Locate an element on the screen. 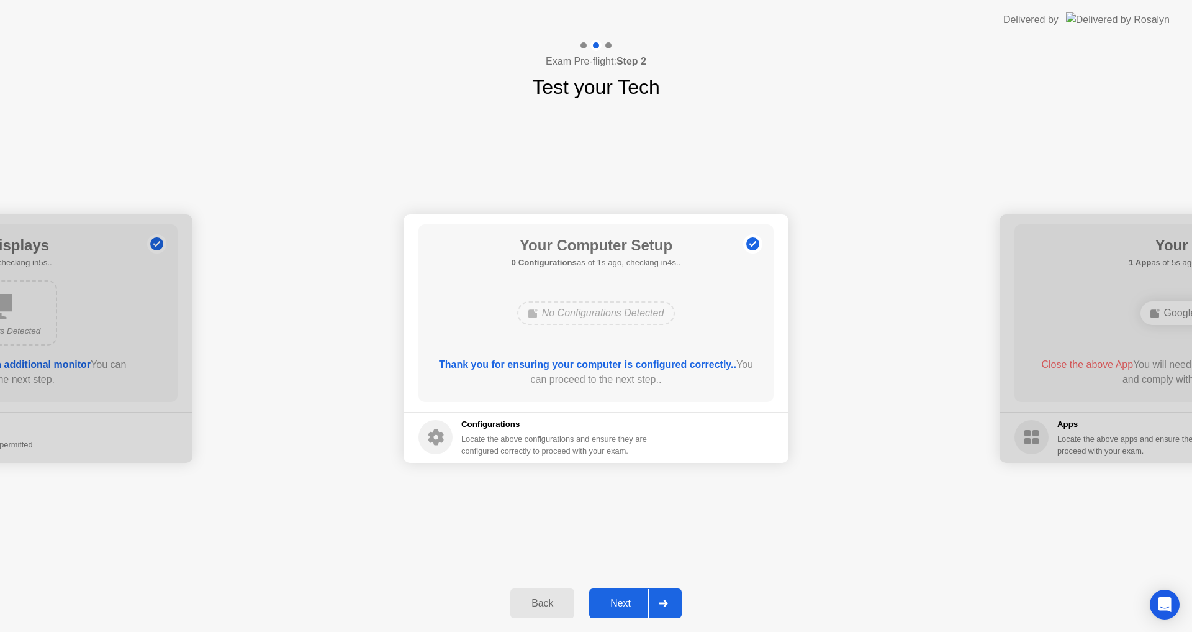  b: 0 Configurations is located at coordinates (544, 262).